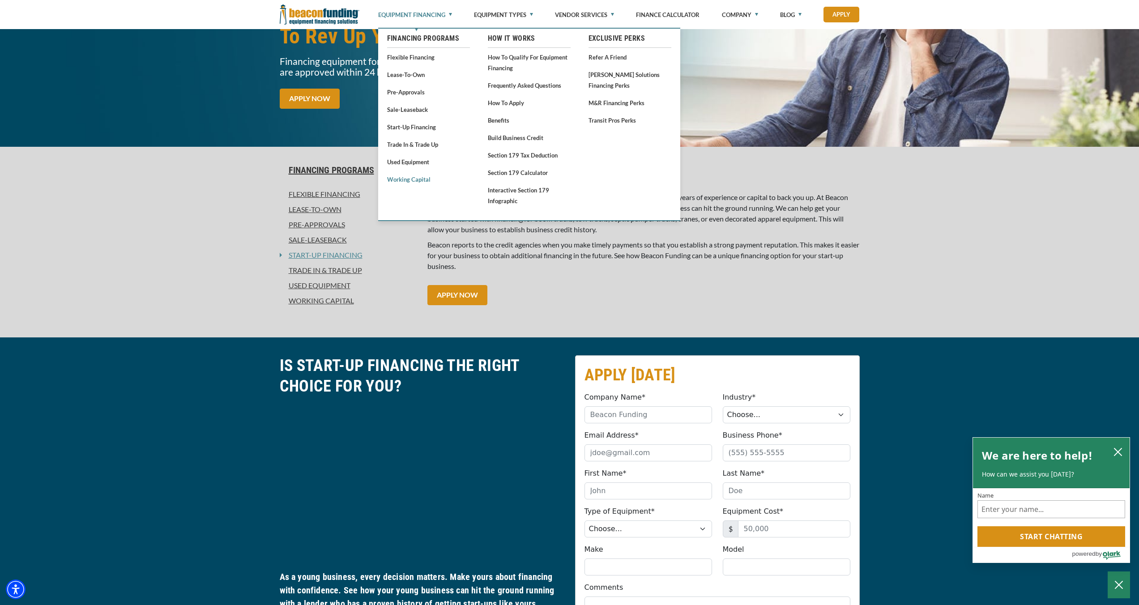 Image resolution: width=1139 pixels, height=605 pixels. I want to click on label: Comments, so click(603, 587).